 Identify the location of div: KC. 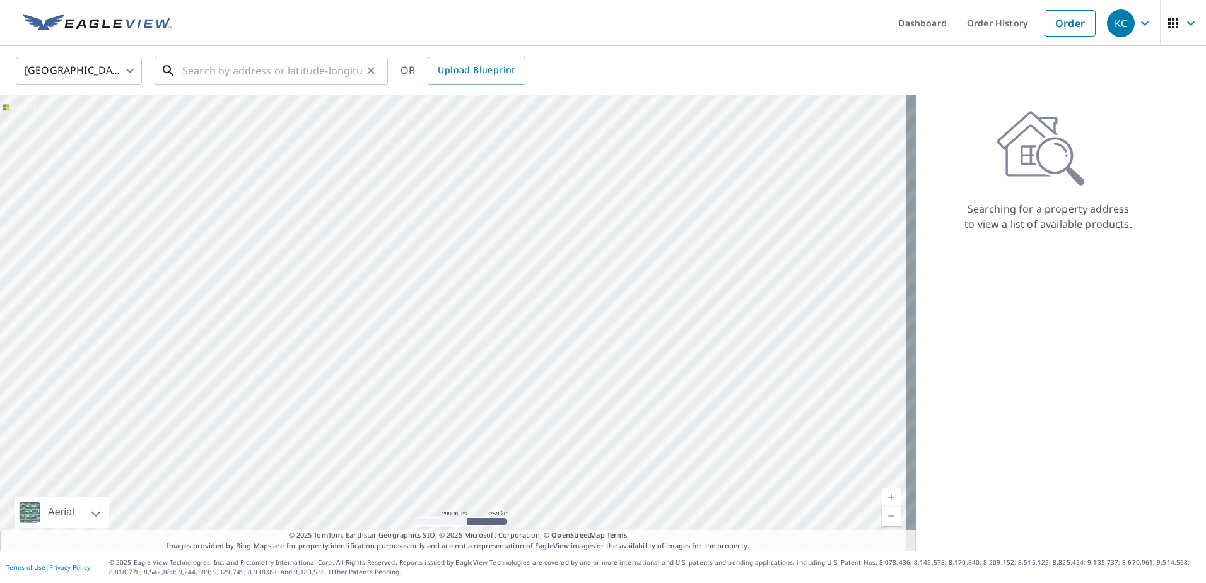
(1121, 23).